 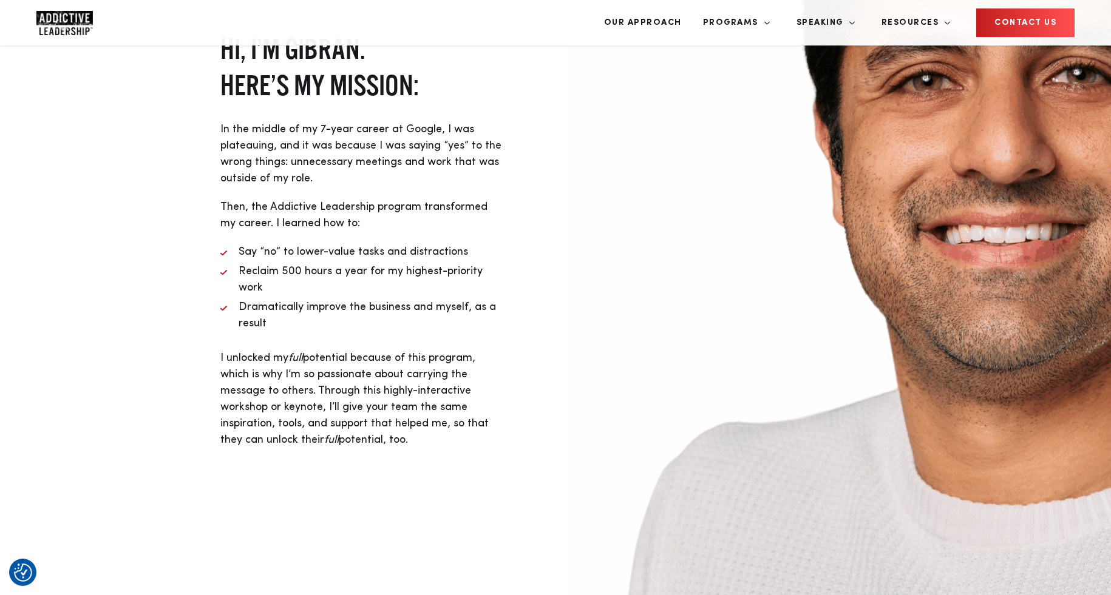 I want to click on h2: Hi, I’m Gibran. Here’s my mission:, so click(x=362, y=67).